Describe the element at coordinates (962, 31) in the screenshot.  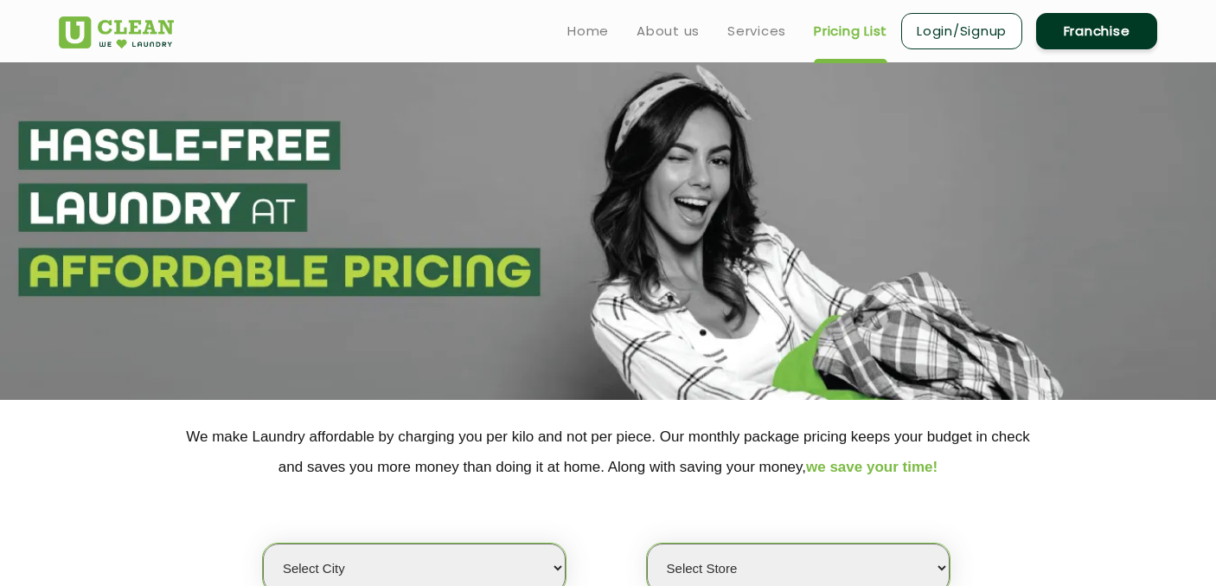
I see `a: Login/Signup` at that location.